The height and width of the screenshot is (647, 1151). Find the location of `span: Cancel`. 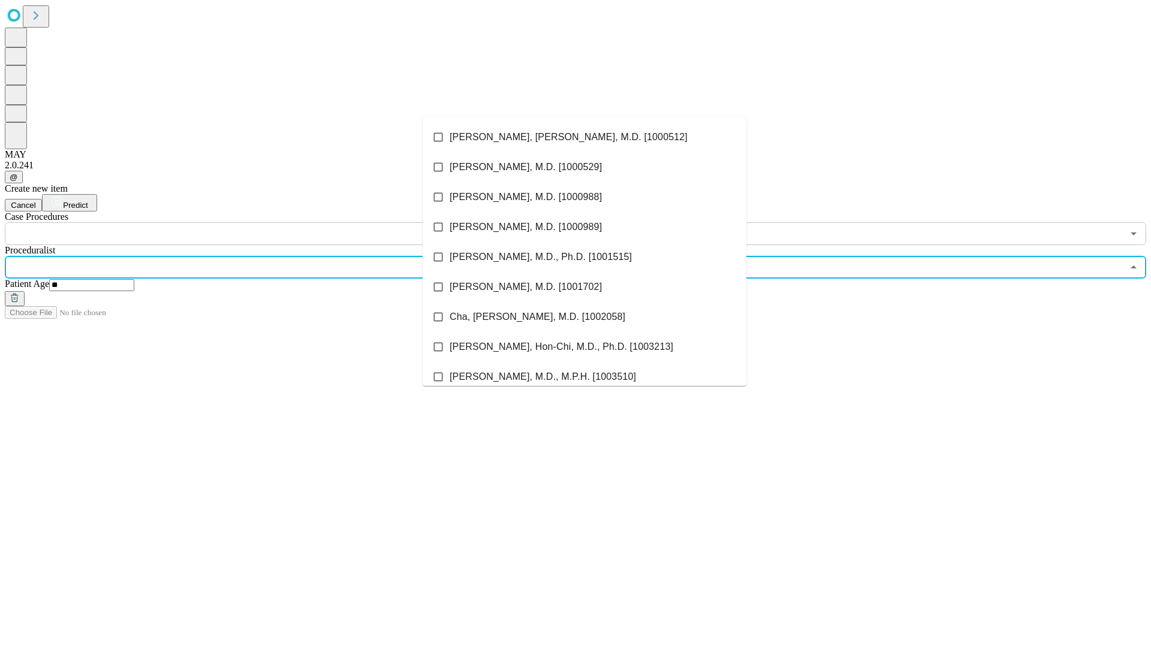

span: Cancel is located at coordinates (23, 205).